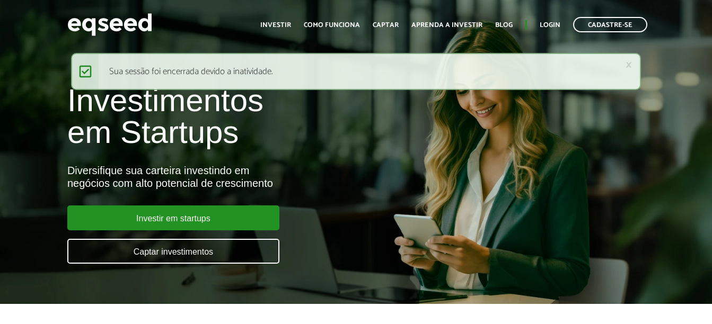 The height and width of the screenshot is (324, 712). I want to click on a: Investir em startups, so click(173, 218).